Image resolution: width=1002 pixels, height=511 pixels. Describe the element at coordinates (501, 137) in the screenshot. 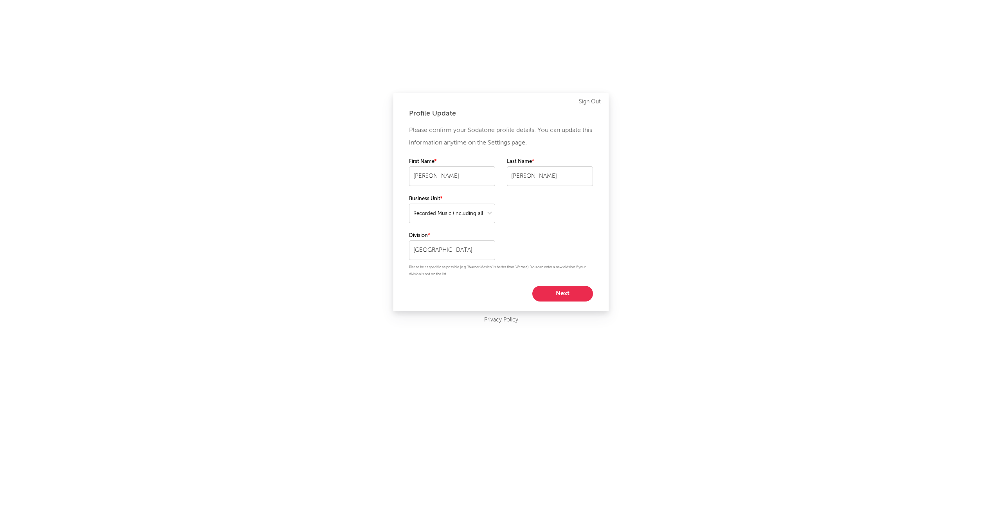

I see `p: Please confirm your Sodatone profile details. You can update this information anytime on the Sett...` at that location.